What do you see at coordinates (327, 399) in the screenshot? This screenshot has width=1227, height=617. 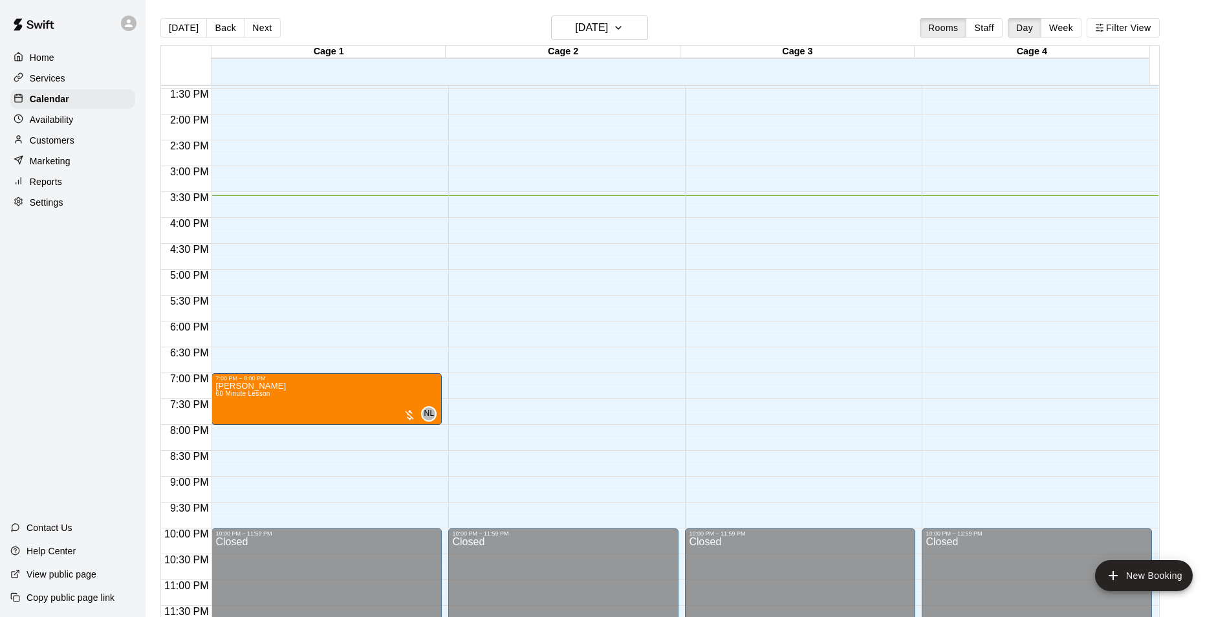 I see `div: 7:00 PM – 8:00 PM: Giuseppe Macri` at bounding box center [327, 399].